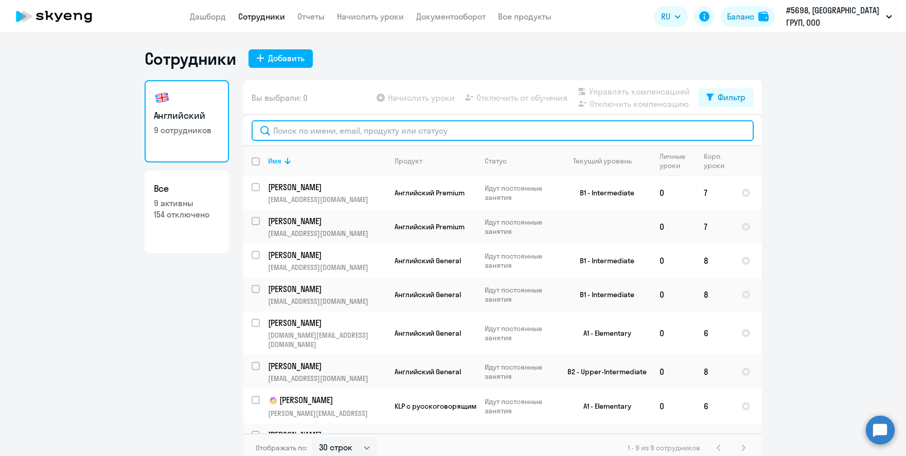  What do you see at coordinates (732, 97) in the screenshot?
I see `div: Фильтр` at bounding box center [732, 97].